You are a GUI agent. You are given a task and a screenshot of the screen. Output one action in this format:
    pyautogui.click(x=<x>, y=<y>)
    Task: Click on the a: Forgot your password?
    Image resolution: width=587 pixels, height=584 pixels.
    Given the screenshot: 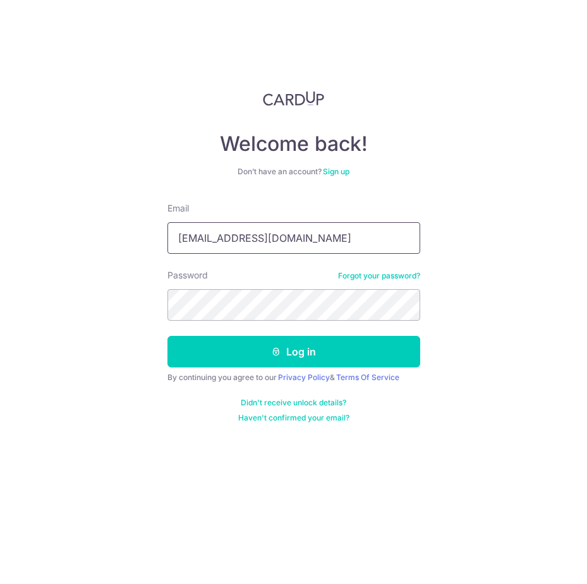 What is the action you would take?
    pyautogui.click(x=379, y=276)
    